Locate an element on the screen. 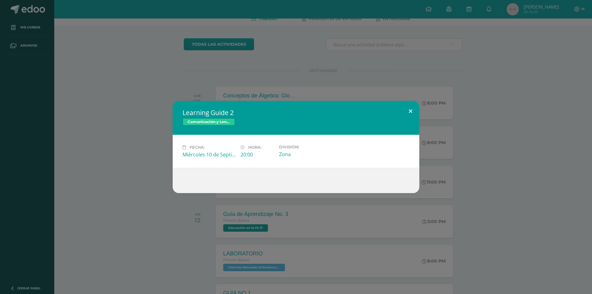 Image resolution: width=592 pixels, height=294 pixels. span: Comunicación y Lenguaje, Idioma Extranjero Inglés is located at coordinates (209, 122).